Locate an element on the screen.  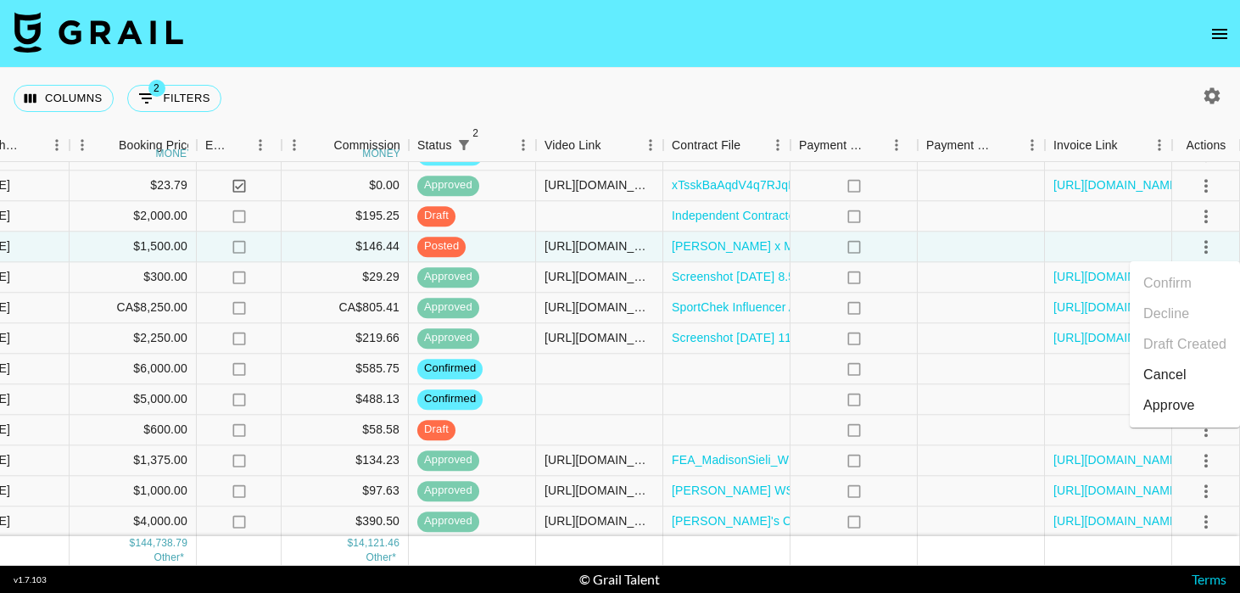
div: Approve is located at coordinates (1168, 405).